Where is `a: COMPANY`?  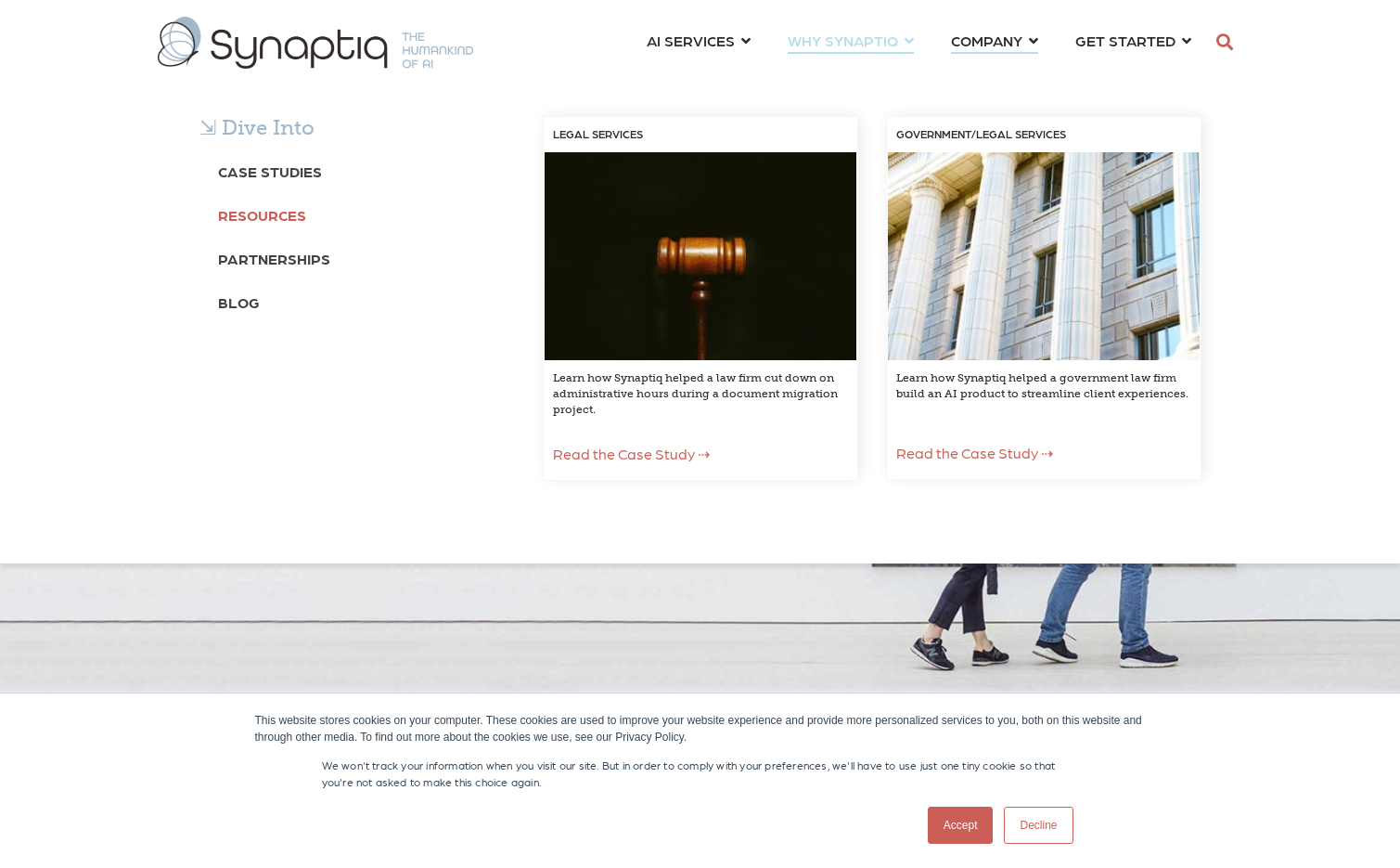 a: COMPANY is located at coordinates (995, 40).